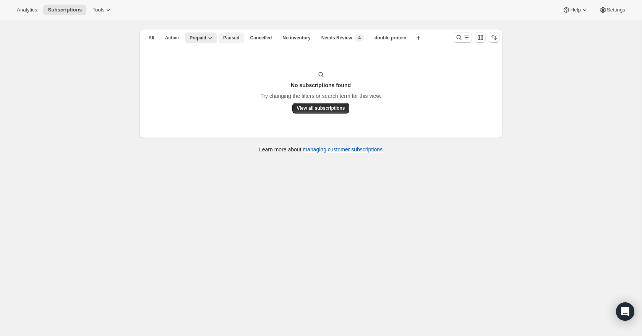 This screenshot has height=336, width=642. Describe the element at coordinates (321, 150) in the screenshot. I see `p: Learn more about` at that location.